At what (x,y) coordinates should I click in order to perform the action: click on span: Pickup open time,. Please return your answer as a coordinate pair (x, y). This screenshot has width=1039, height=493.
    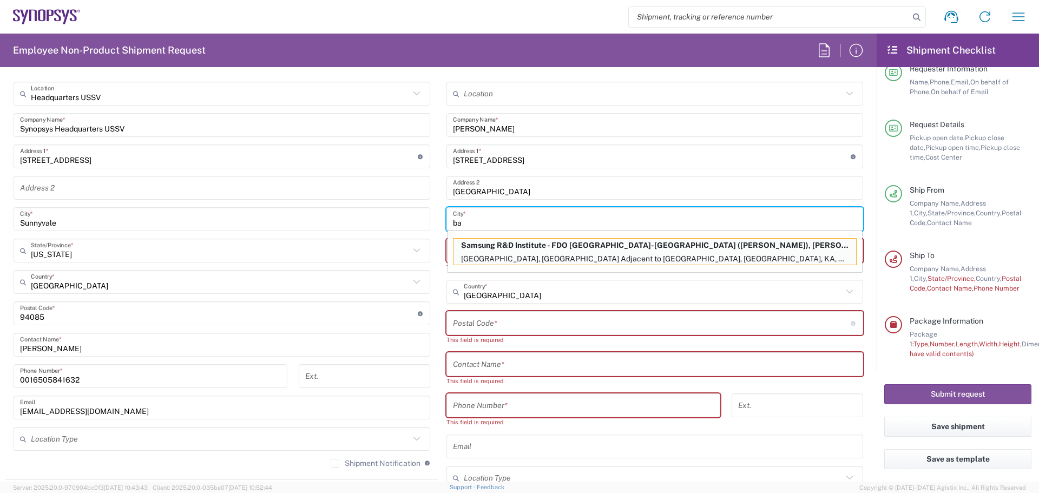
    Looking at the image, I should click on (953, 147).